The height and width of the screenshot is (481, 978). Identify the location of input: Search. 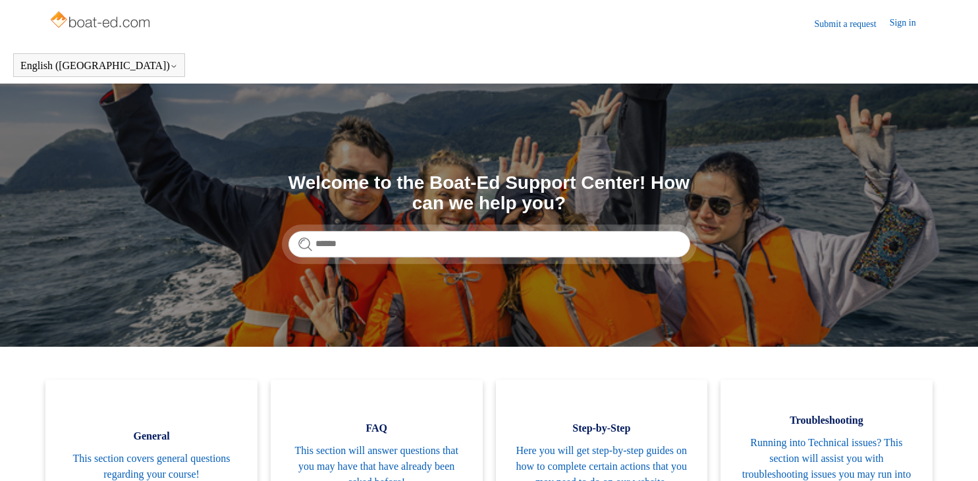
(489, 244).